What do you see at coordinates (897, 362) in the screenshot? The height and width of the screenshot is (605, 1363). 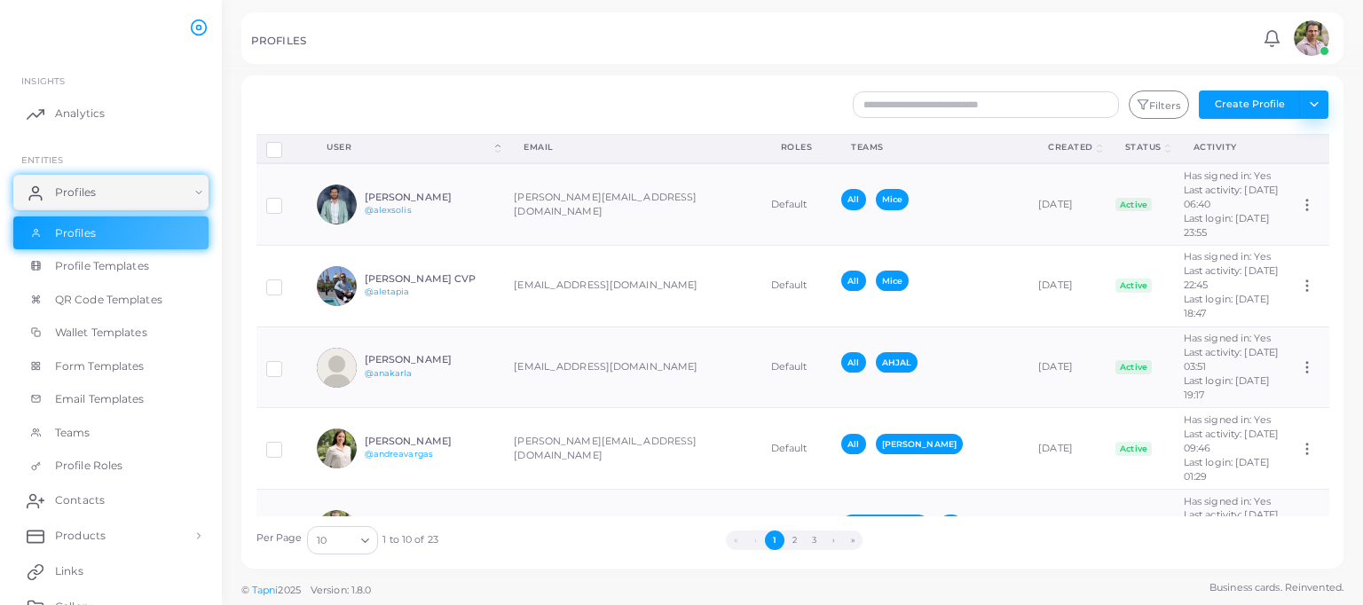 I see `span: AHJAL` at bounding box center [897, 362].